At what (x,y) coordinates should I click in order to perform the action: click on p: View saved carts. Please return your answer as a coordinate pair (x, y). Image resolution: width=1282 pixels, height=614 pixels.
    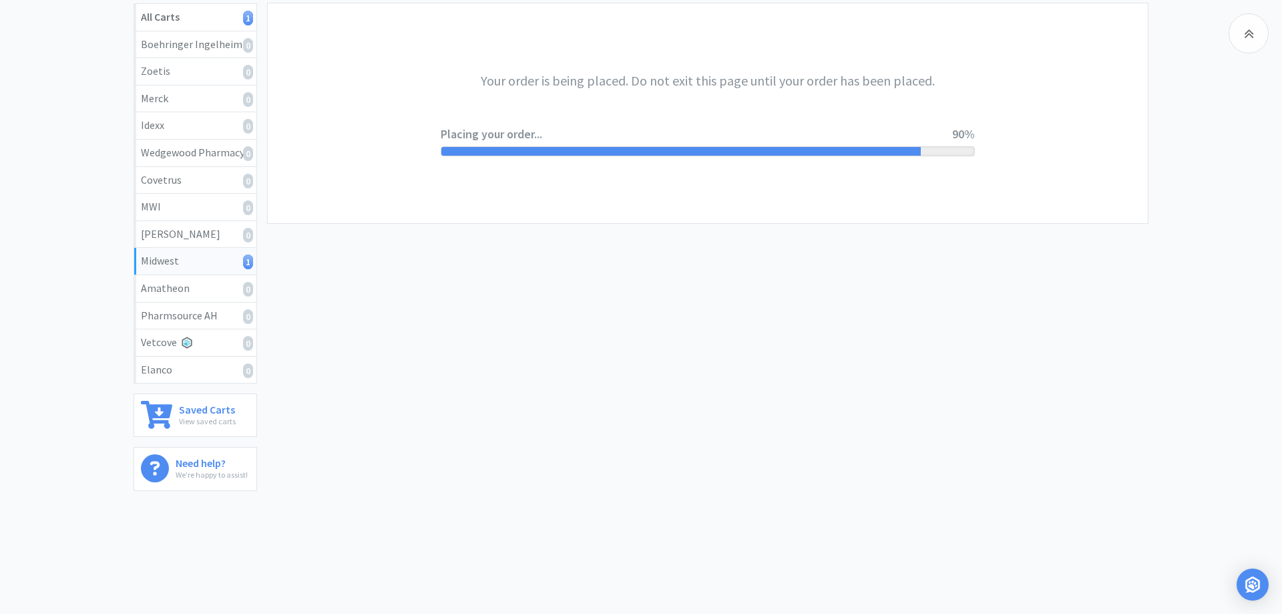
    Looking at the image, I should click on (207, 421).